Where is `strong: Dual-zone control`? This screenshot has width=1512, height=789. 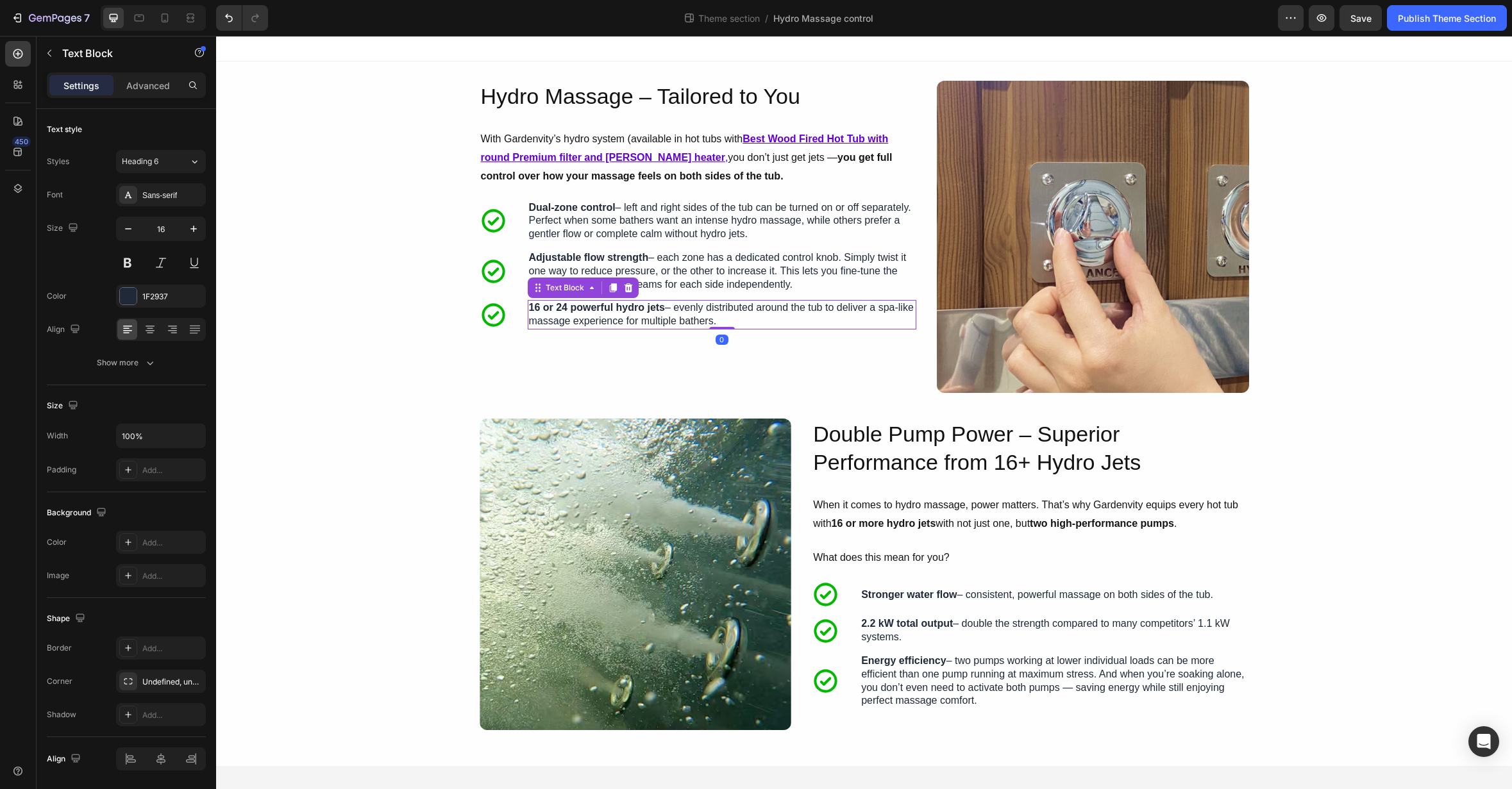
strong: Dual-zone control is located at coordinates (356, 171).